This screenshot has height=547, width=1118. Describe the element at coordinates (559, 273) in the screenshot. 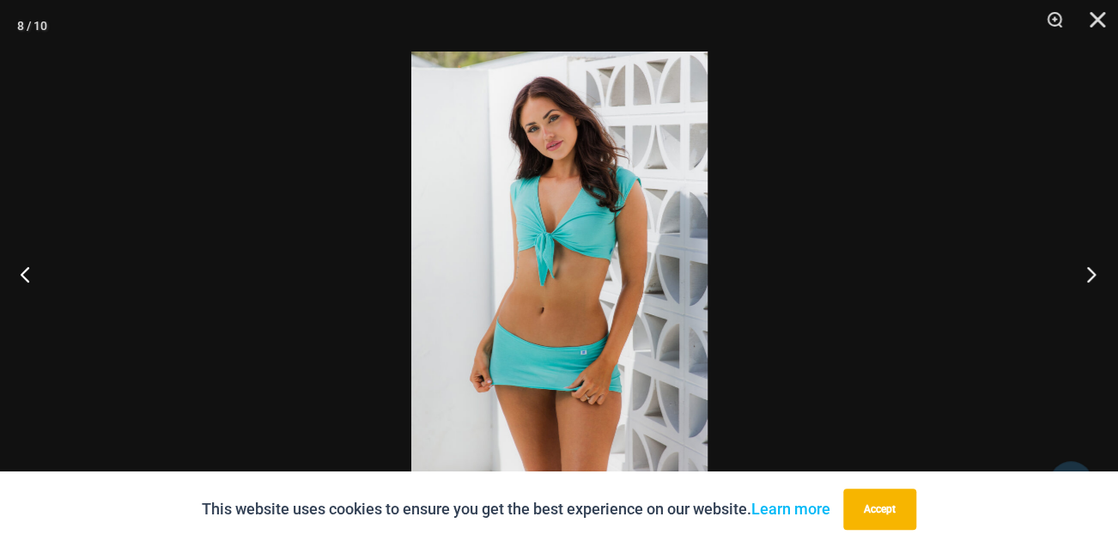

I see `img: Bahama Breeze Mint 9116 Crop Top 522 Skirt 03v2` at that location.